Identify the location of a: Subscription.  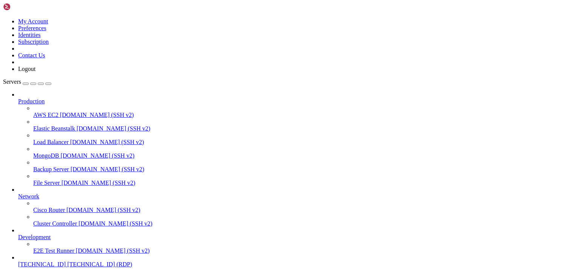
(33, 42).